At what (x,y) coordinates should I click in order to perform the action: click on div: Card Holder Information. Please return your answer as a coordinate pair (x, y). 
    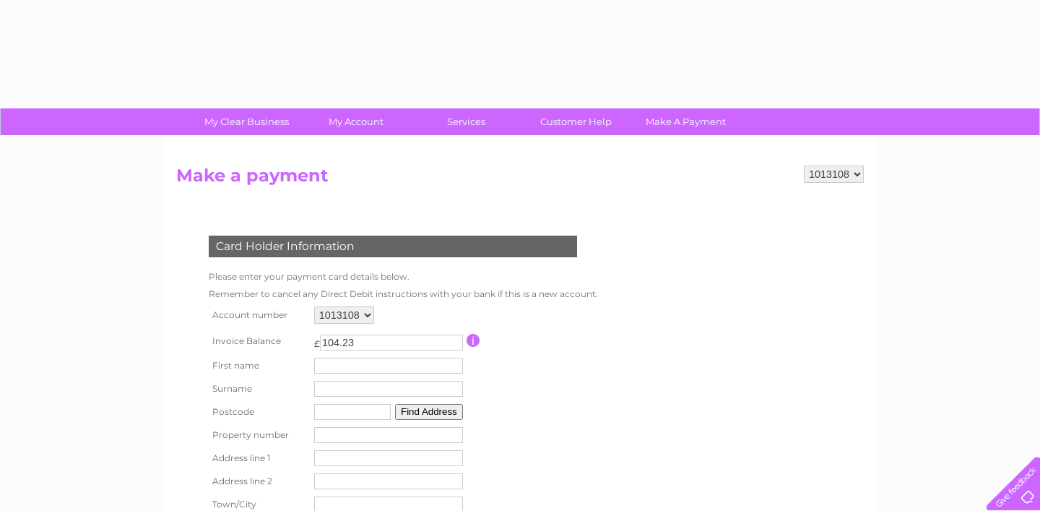
    Looking at the image, I should click on (393, 246).